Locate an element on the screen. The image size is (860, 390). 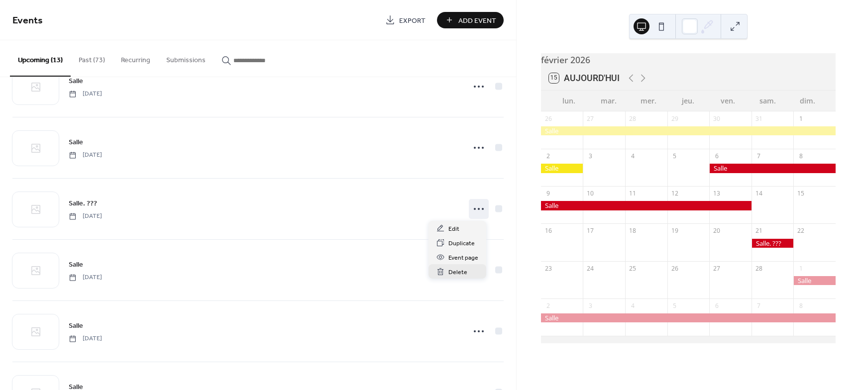
div: 19 is located at coordinates (675, 231).